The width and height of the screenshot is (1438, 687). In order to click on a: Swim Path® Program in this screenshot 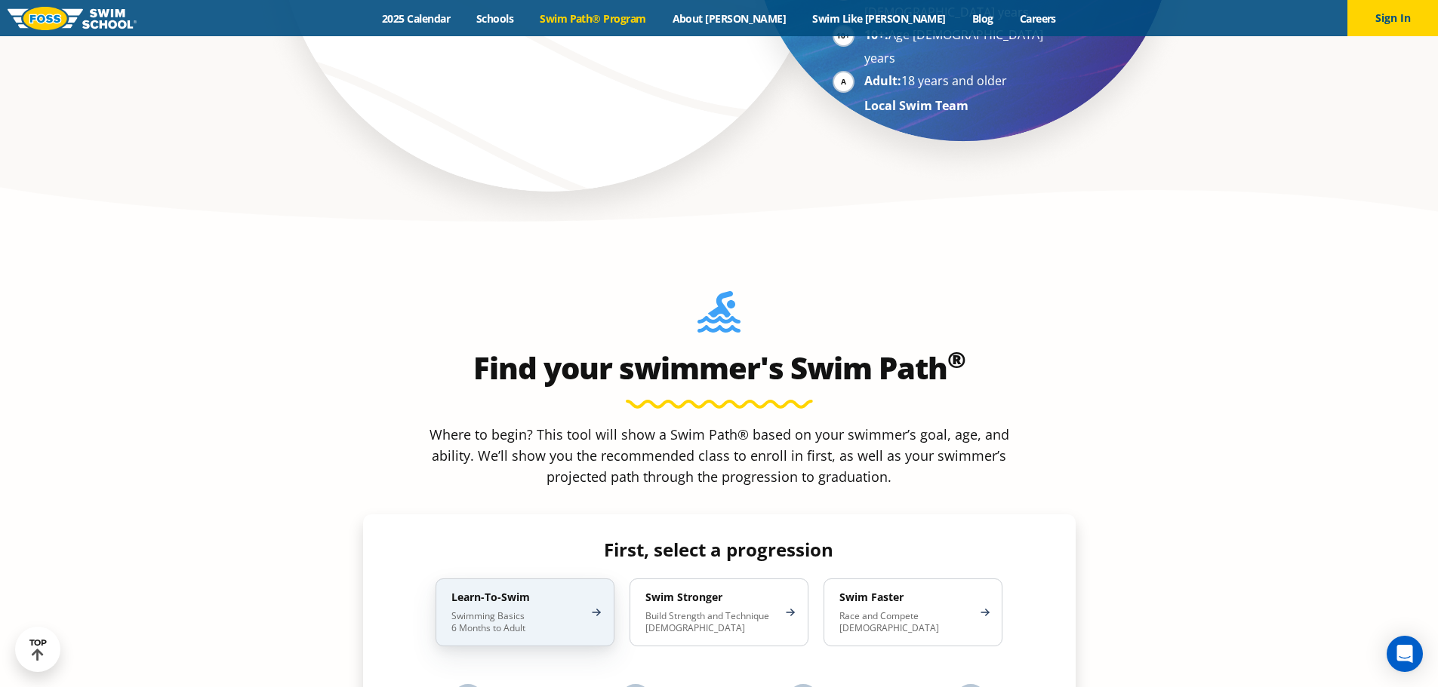, I will do `click(592, 18)`.